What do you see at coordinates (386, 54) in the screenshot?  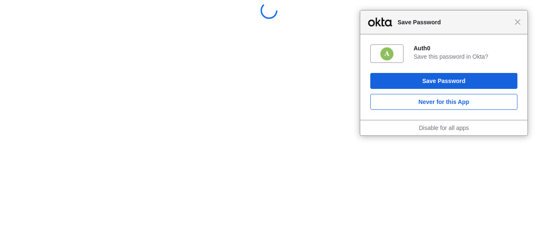 I see `img: ksK5OAAAABklEQVQDAFLk+LP3gF24AAAAAElFTkSuQmCC` at bounding box center [386, 54].